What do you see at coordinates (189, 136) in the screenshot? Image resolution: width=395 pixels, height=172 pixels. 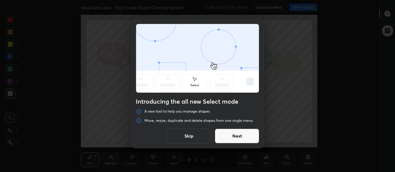 I see `button: Skip` at bounding box center [189, 136].